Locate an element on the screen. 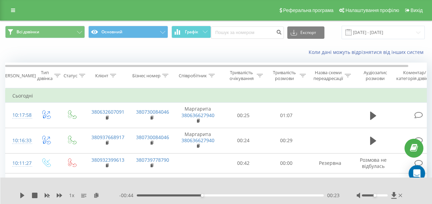  div: Назва схеми переадресації is located at coordinates (328, 76).